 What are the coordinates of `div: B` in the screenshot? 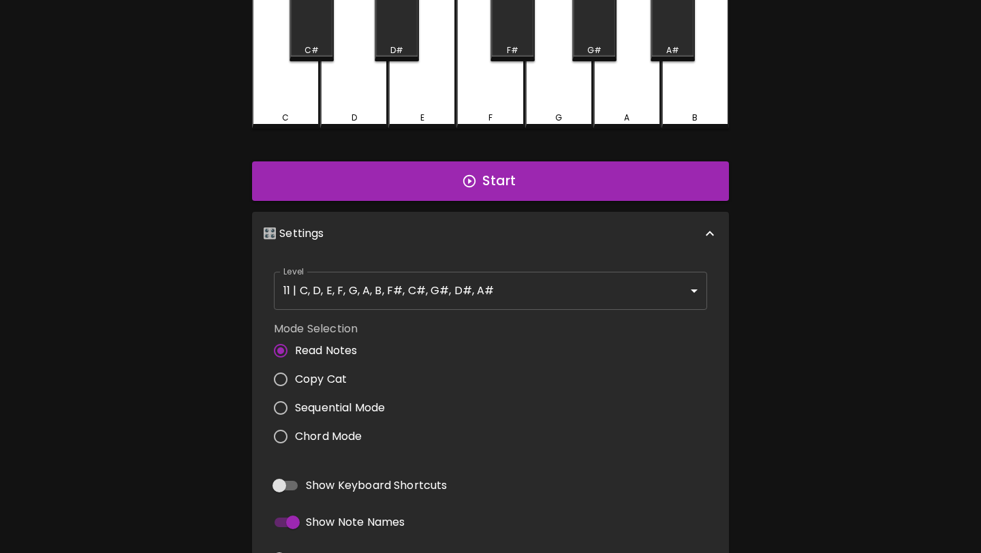 It's located at (695, 118).